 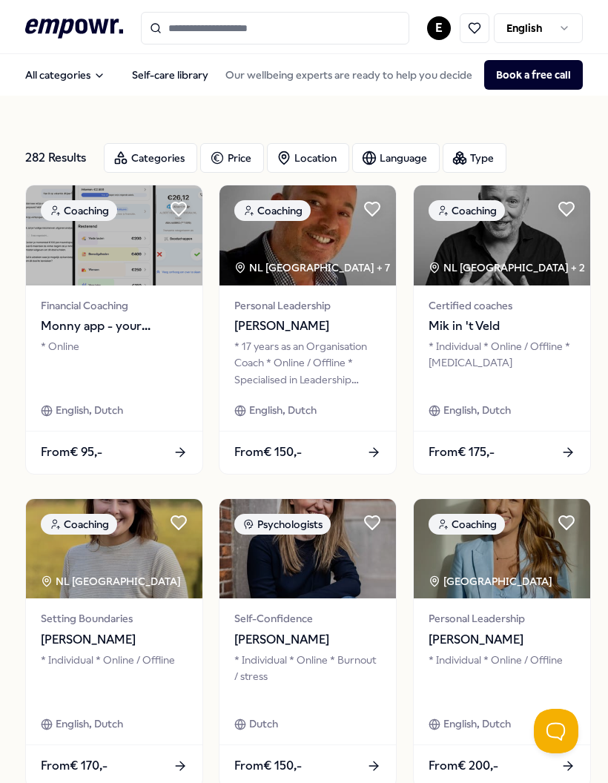 What do you see at coordinates (114, 619) in the screenshot?
I see `span: Setting Boundaries` at bounding box center [114, 619].